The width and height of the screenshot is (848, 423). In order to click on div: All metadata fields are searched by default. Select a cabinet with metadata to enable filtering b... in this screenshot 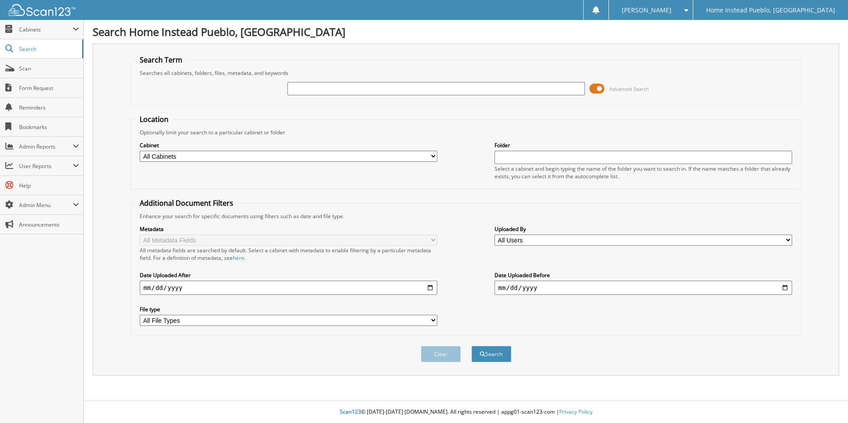, I will do `click(288, 254)`.